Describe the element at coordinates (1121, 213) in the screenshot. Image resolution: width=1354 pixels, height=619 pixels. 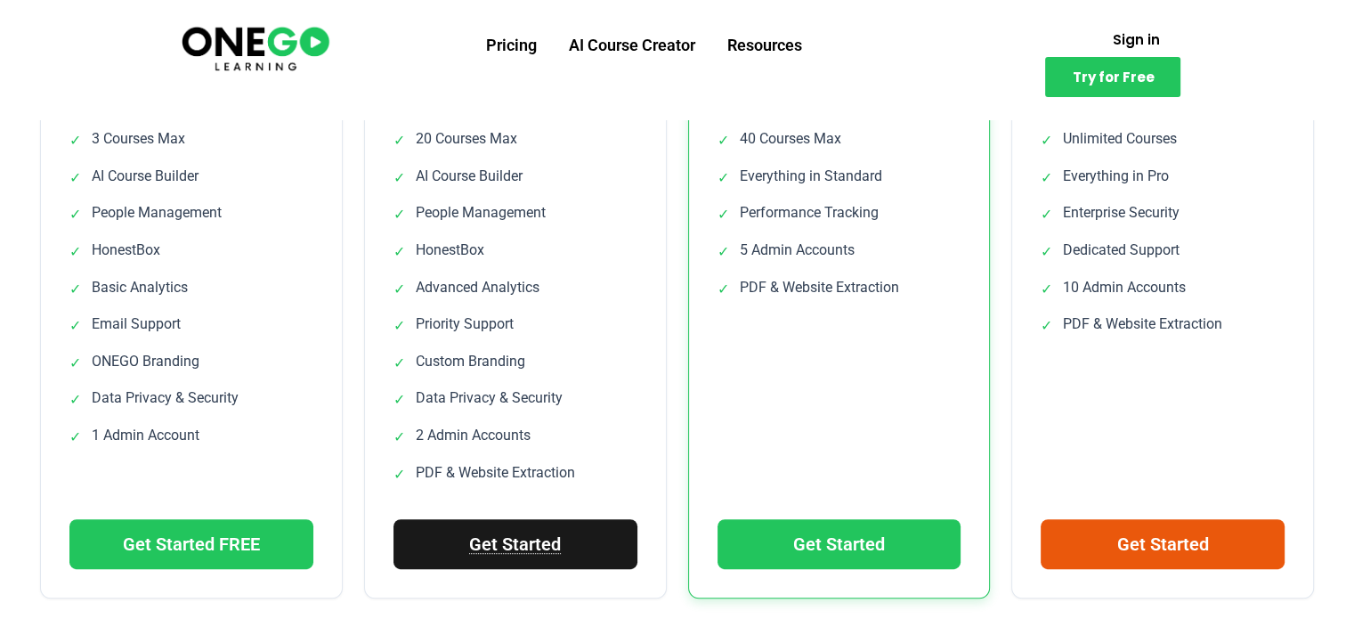
I see `span: Enterprise Security` at that location.